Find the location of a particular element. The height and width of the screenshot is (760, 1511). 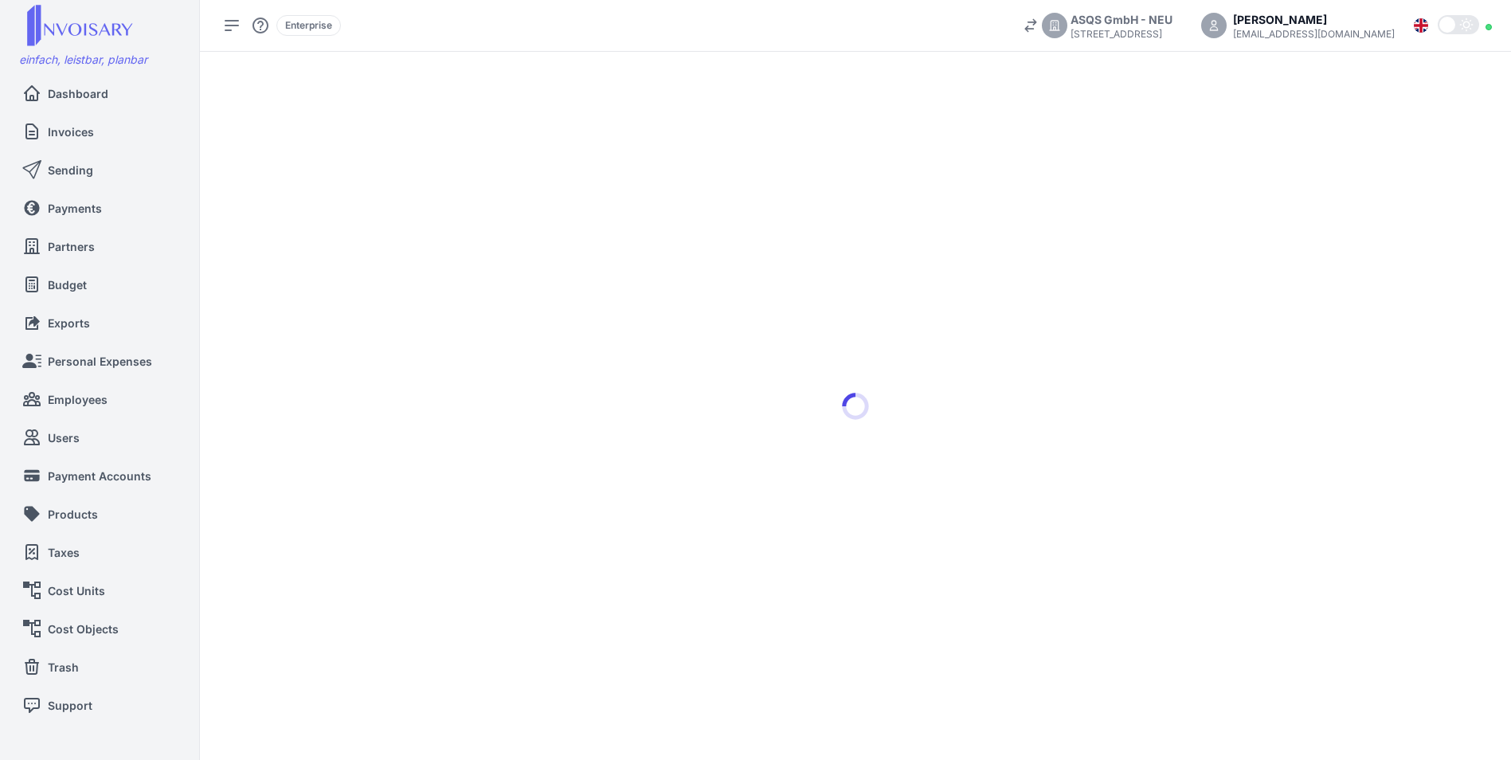

a: Dashboard is located at coordinates (105, 93).